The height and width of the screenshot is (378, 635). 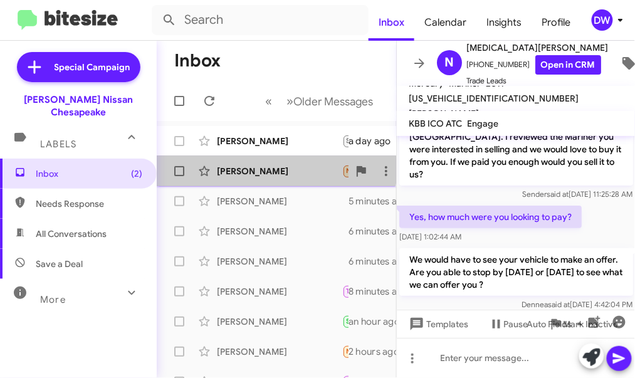 I want to click on span: Try Pausing, so click(x=365, y=291).